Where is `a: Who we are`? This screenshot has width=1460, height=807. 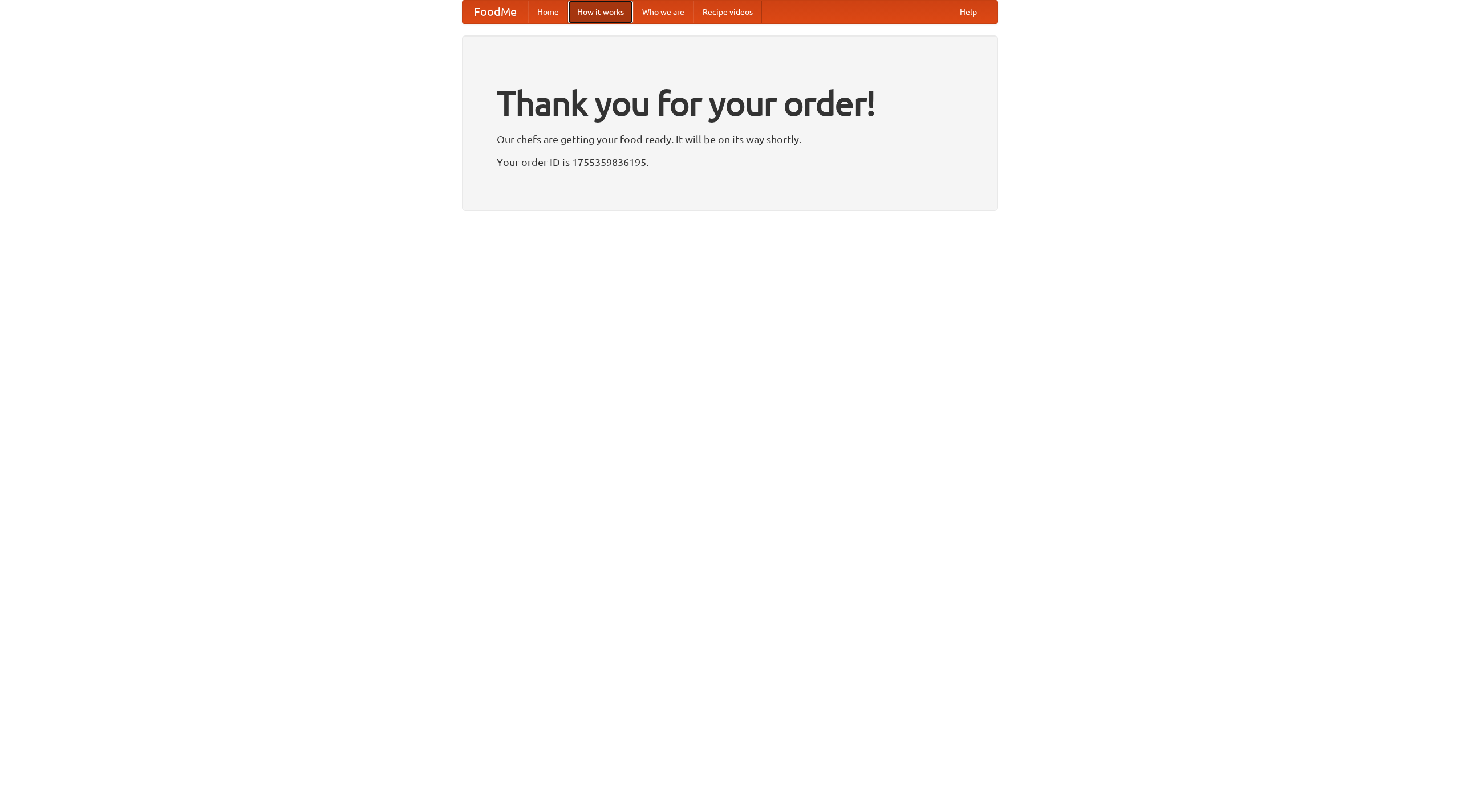 a: Who we are is located at coordinates (663, 12).